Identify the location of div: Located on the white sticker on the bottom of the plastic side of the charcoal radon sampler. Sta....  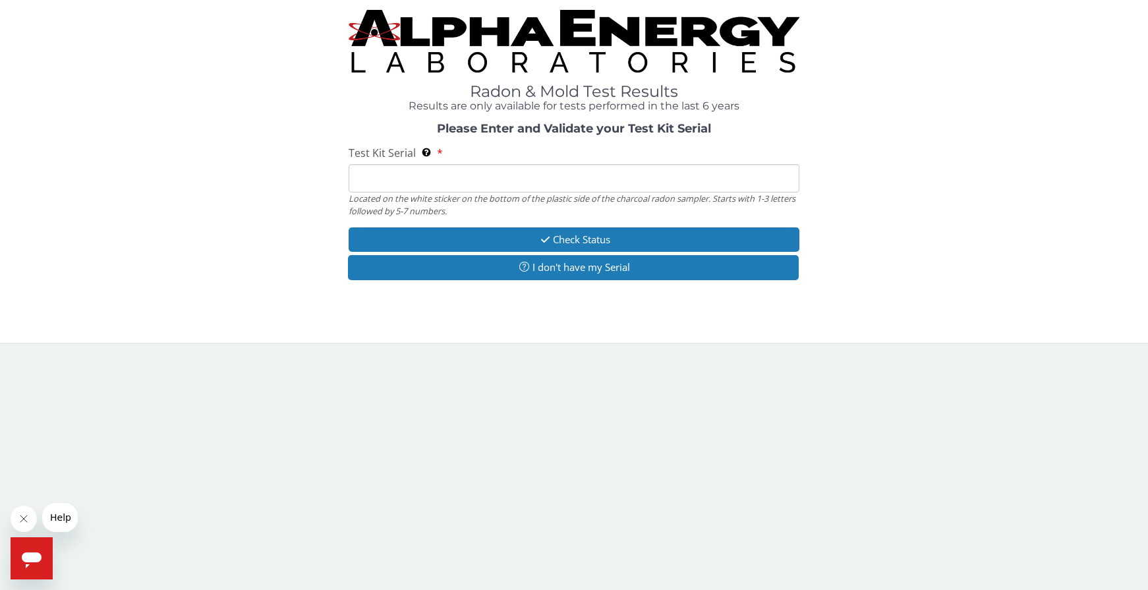
(574, 204).